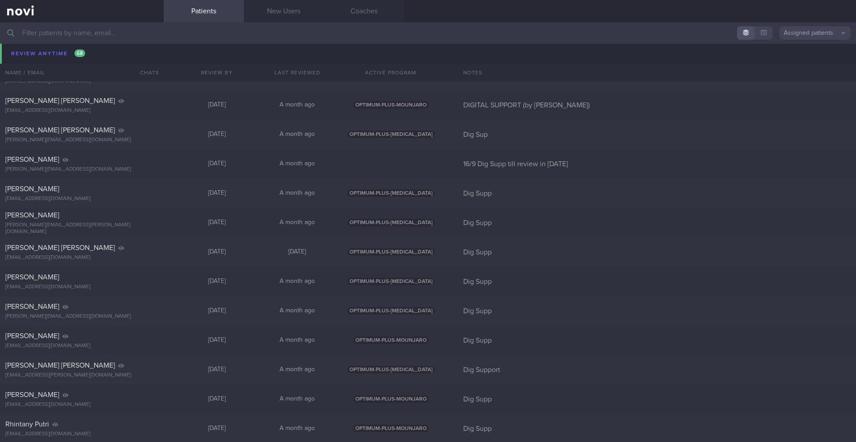 This screenshot has width=856, height=442. What do you see at coordinates (656, 135) in the screenshot?
I see `div: Dig Sup` at bounding box center [656, 135].